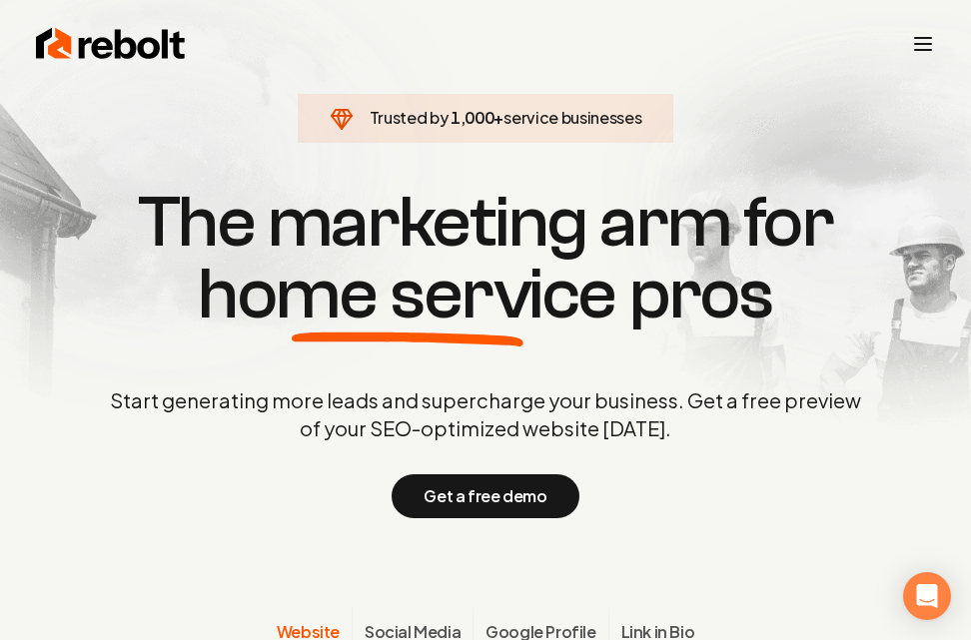 The height and width of the screenshot is (640, 971). I want to click on span: home service, so click(407, 295).